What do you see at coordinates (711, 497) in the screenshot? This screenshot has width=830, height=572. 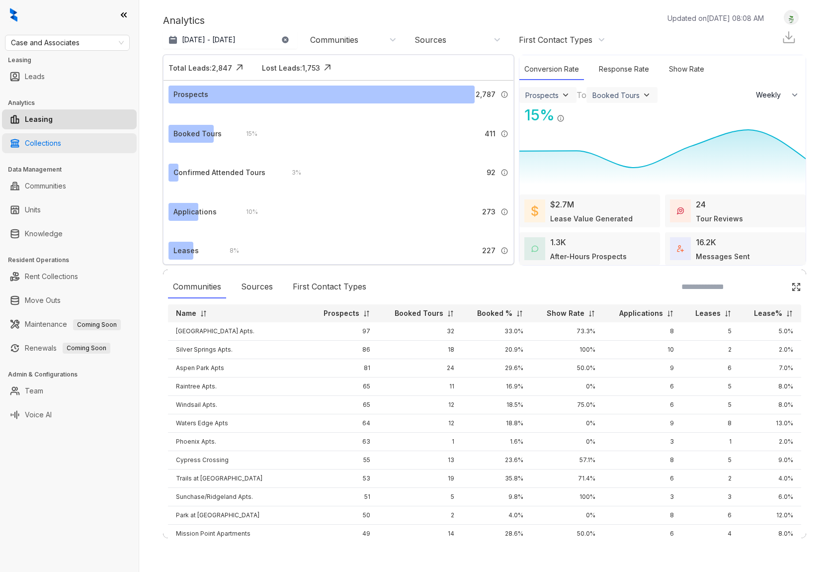 I see `td: 3` at bounding box center [711, 497].